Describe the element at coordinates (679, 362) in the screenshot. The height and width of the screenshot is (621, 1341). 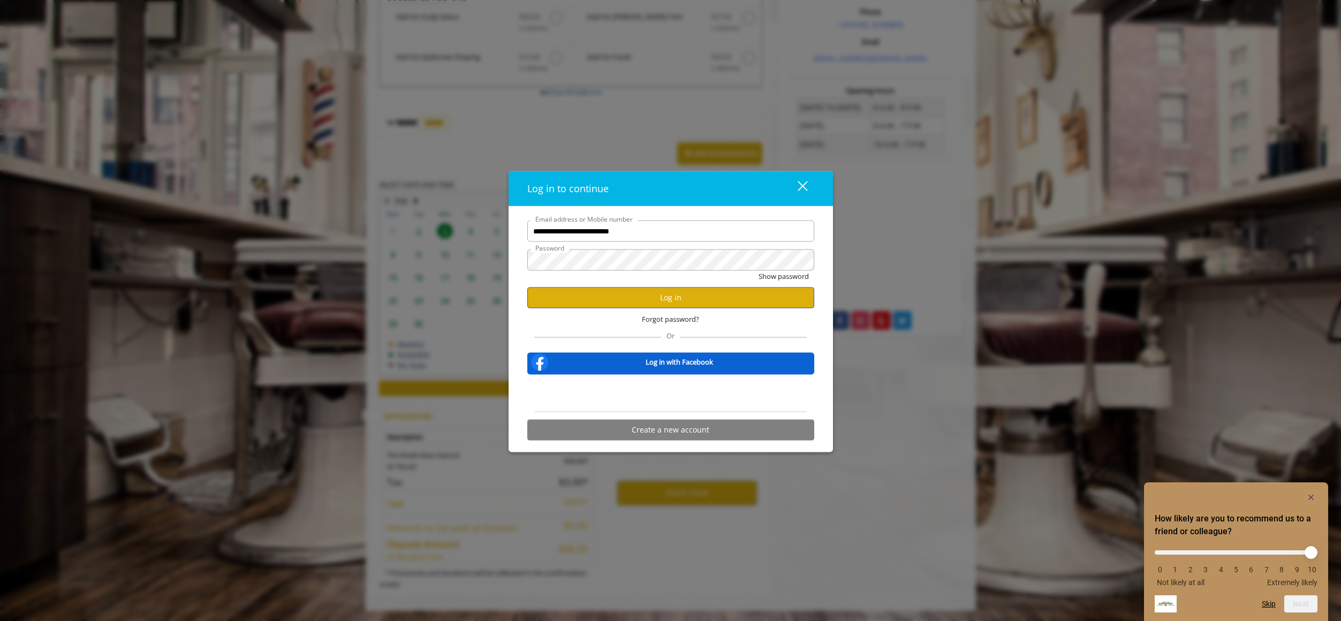
I see `b: Log in with Facebook` at that location.